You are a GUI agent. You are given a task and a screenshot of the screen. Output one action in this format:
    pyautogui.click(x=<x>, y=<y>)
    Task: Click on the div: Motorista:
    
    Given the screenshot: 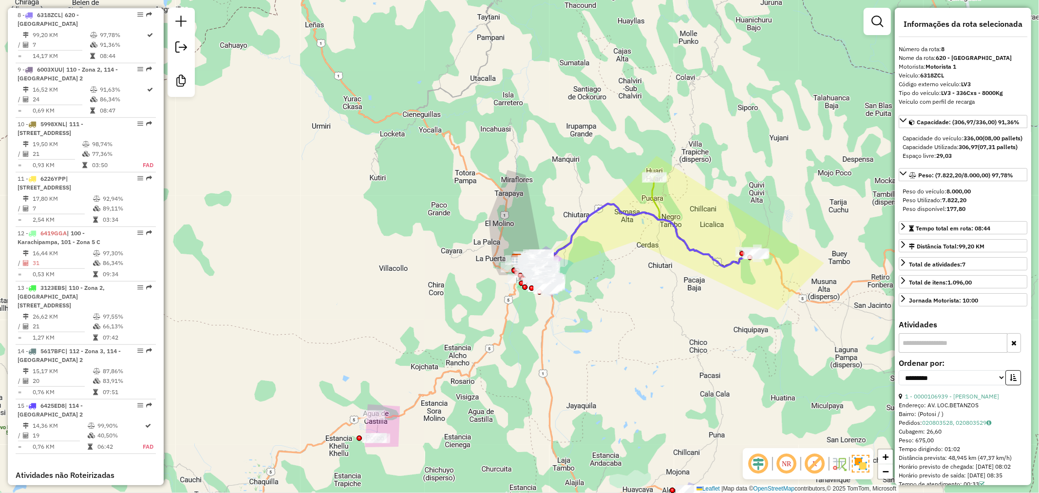 What is the action you would take?
    pyautogui.click(x=963, y=67)
    